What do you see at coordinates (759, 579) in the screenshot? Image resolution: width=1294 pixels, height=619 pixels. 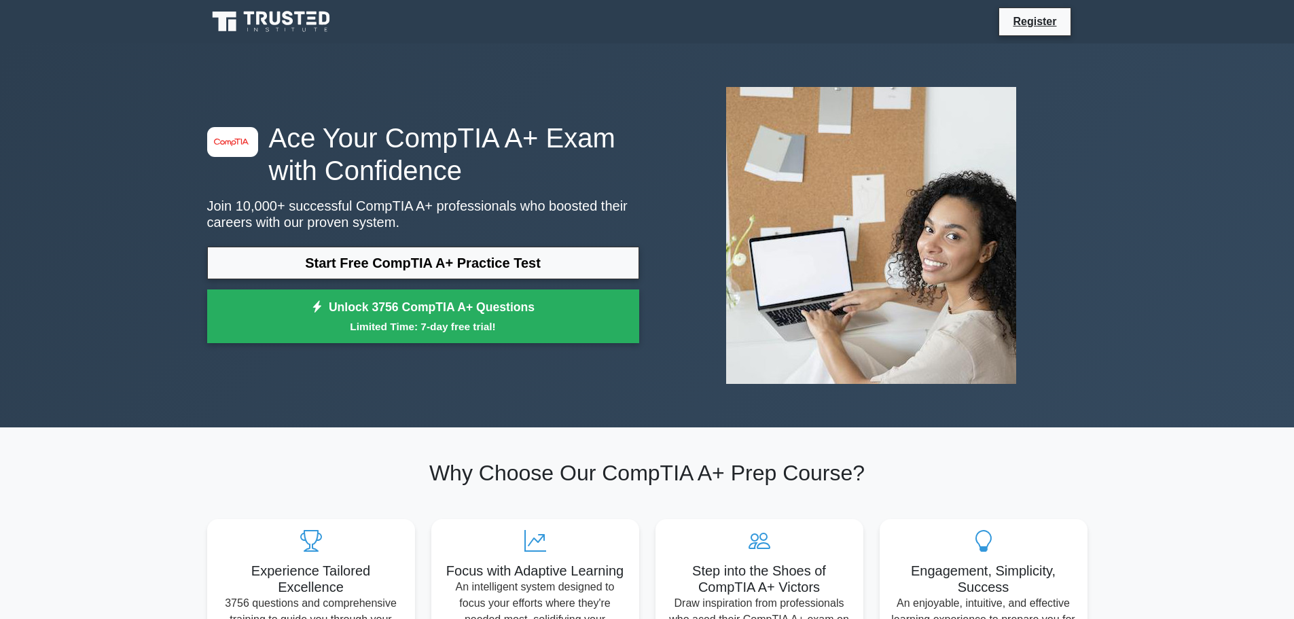 I see `h5: Step into the Shoes of CompTIA A+ Victors` at bounding box center [759, 579].